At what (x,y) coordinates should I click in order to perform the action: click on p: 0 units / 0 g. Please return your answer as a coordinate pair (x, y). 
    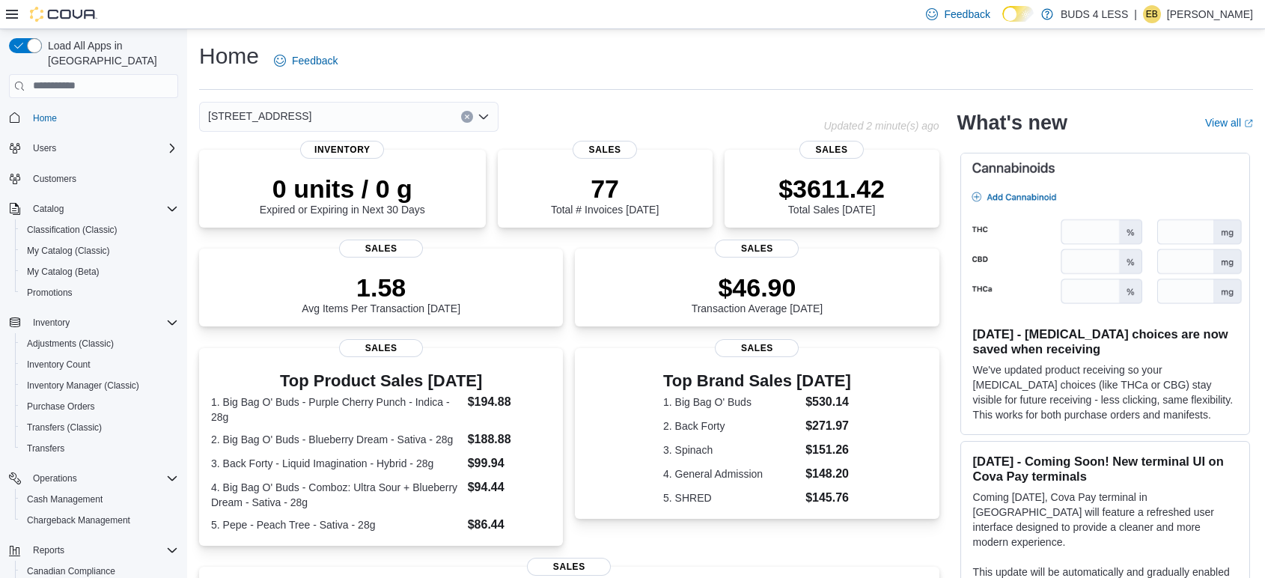
    Looking at the image, I should click on (342, 189).